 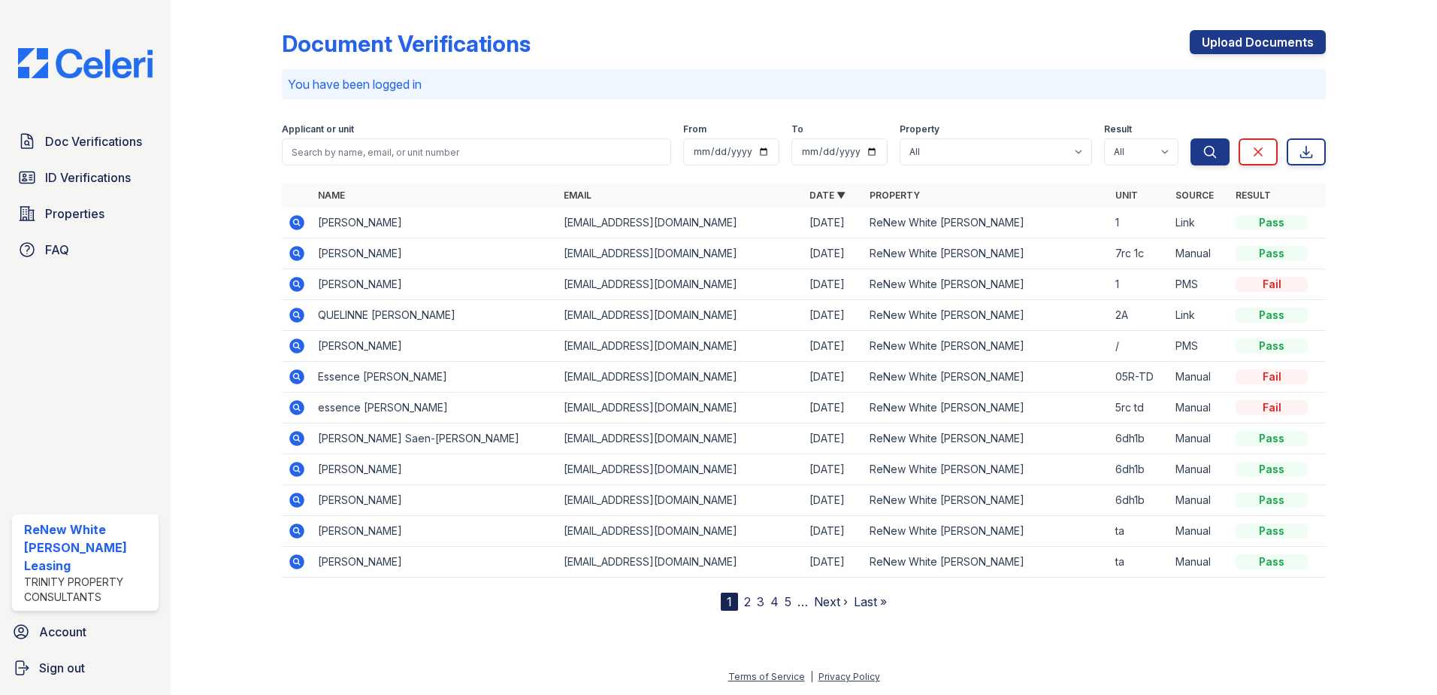 I want to click on a: Result, so click(x=1253, y=195).